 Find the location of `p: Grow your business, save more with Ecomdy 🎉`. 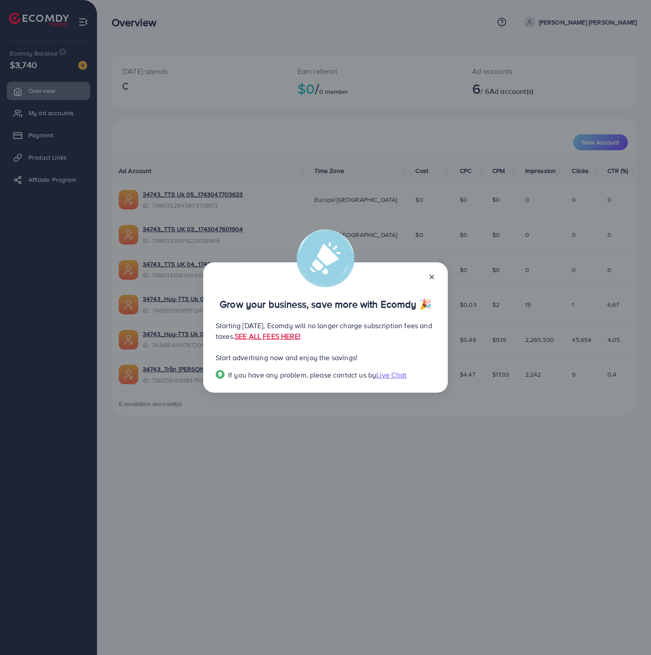

p: Grow your business, save more with Ecomdy 🎉 is located at coordinates (326, 304).